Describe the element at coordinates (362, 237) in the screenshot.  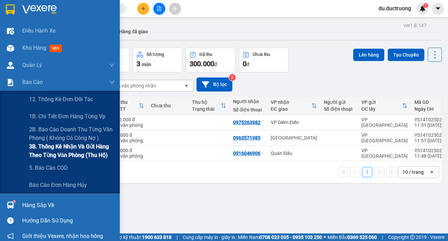
I see `strong: 0369 525 060` at that location.